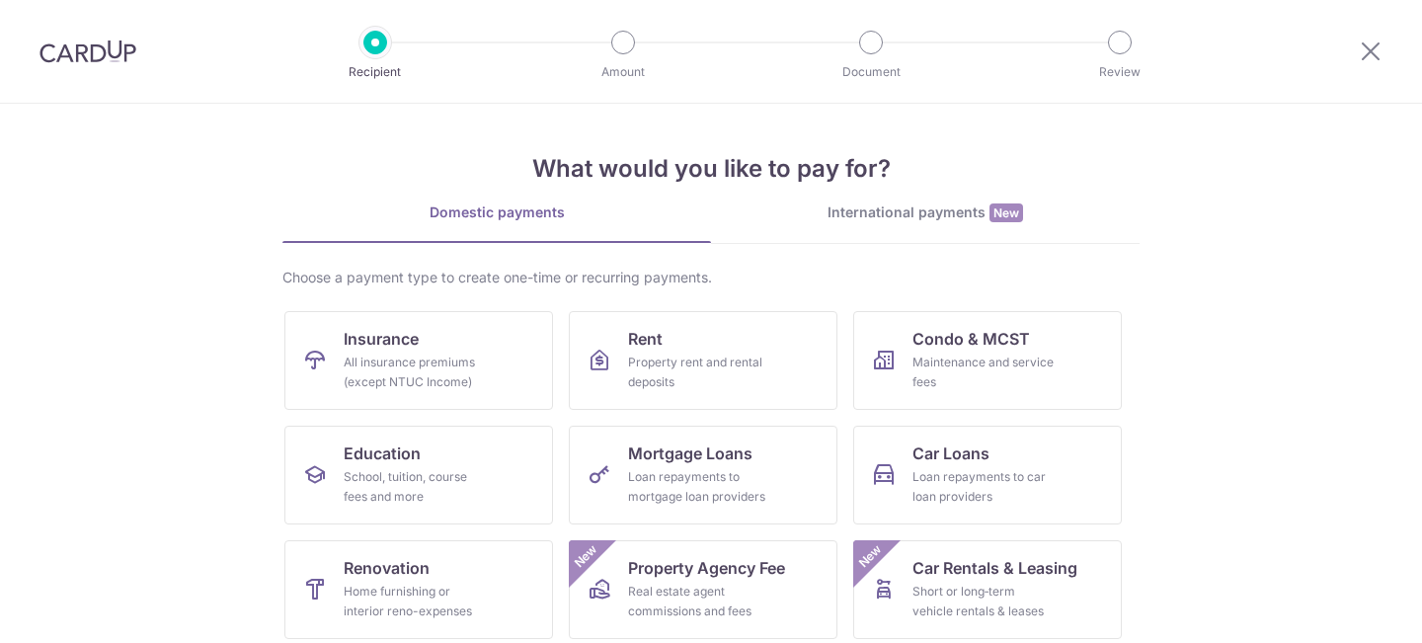 This screenshot has height=643, width=1422. Describe the element at coordinates (951, 453) in the screenshot. I see `span: Car Loans` at that location.